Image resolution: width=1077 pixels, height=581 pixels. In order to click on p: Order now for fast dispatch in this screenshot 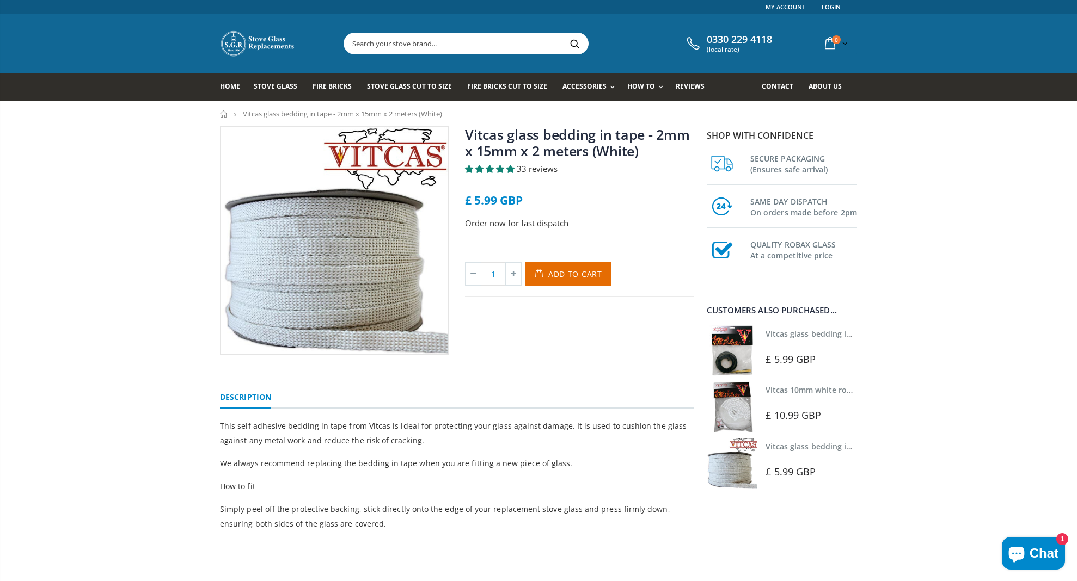, I will do `click(579, 223)`.